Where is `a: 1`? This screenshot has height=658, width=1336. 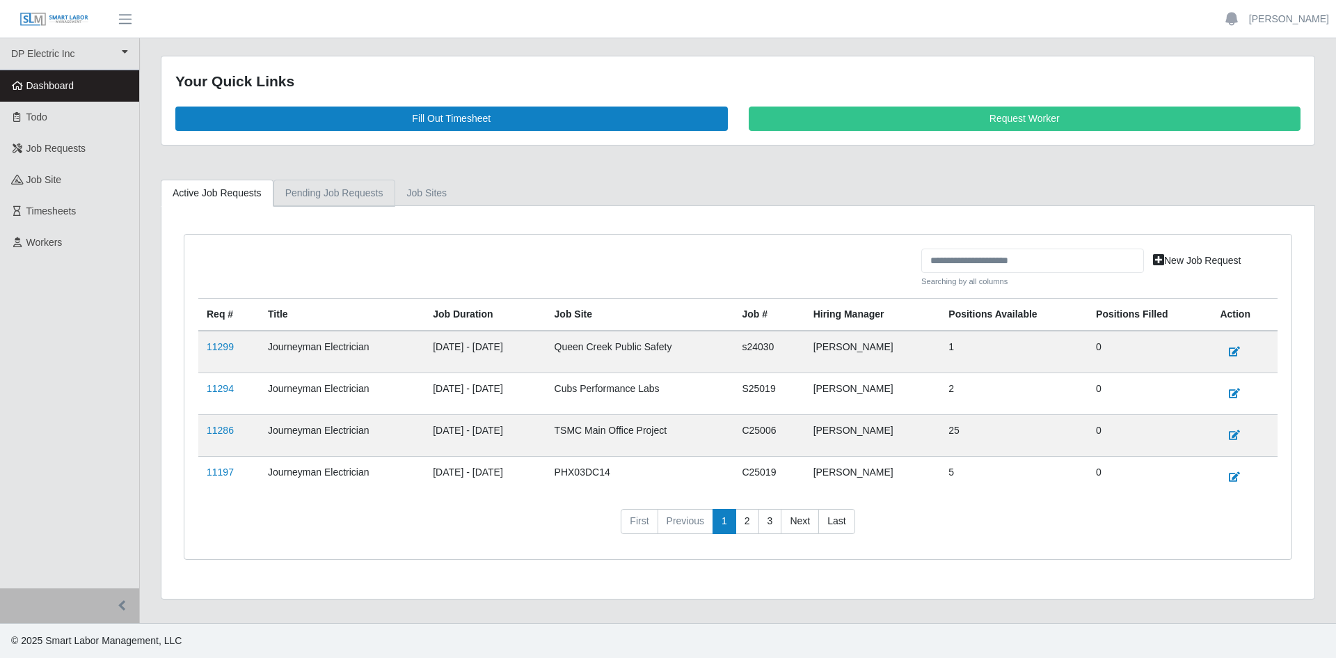 a: 1 is located at coordinates (725, 521).